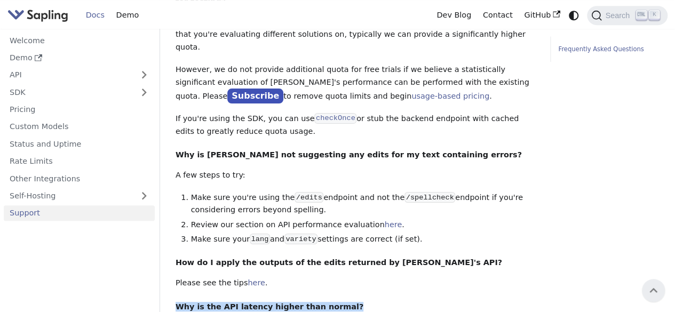 This screenshot has height=312, width=675. Describe the element at coordinates (79, 109) in the screenshot. I see `a: Pricing` at that location.